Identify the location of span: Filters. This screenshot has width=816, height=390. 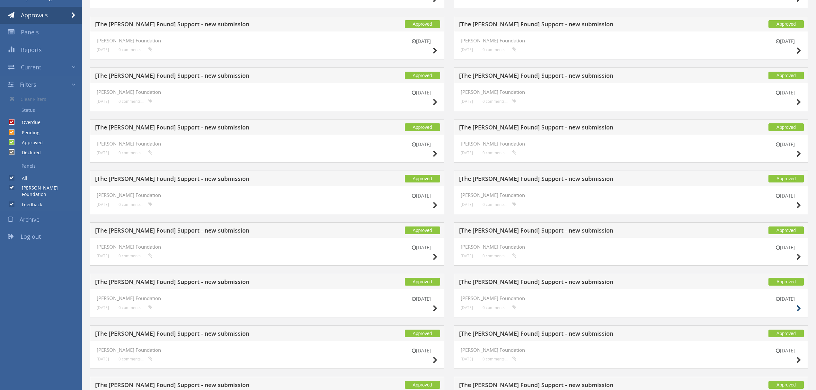
(28, 84).